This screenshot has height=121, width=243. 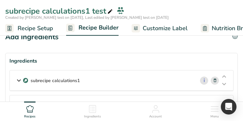 I want to click on p: subrecipe calculations1, so click(x=55, y=81).